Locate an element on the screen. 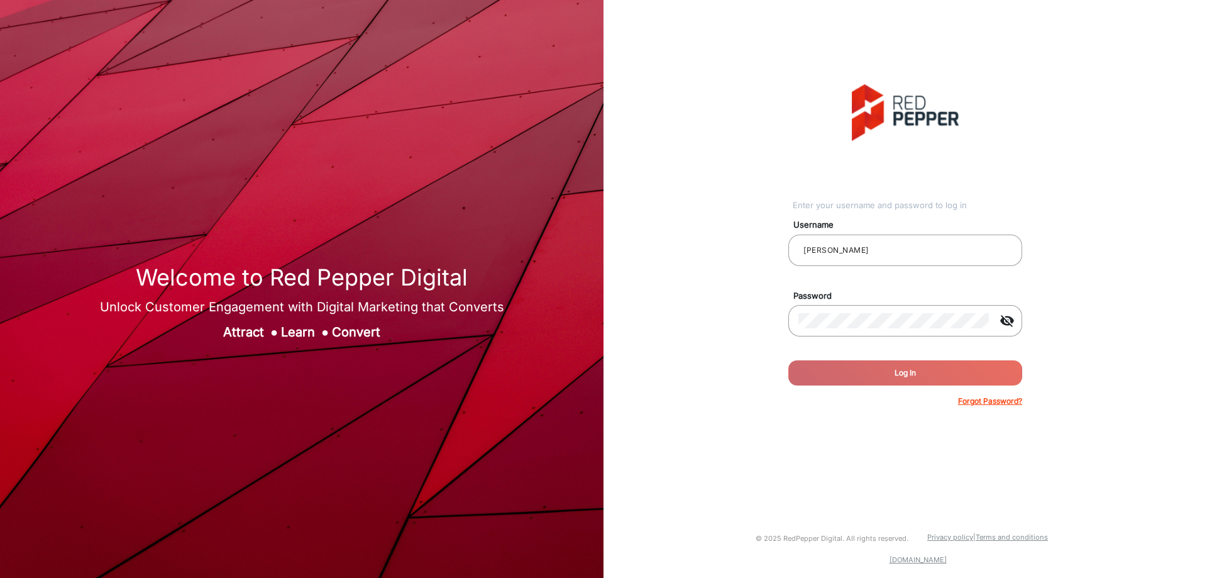 Image resolution: width=1207 pixels, height=578 pixels. div: Attract Learn Convert is located at coordinates (302, 332).